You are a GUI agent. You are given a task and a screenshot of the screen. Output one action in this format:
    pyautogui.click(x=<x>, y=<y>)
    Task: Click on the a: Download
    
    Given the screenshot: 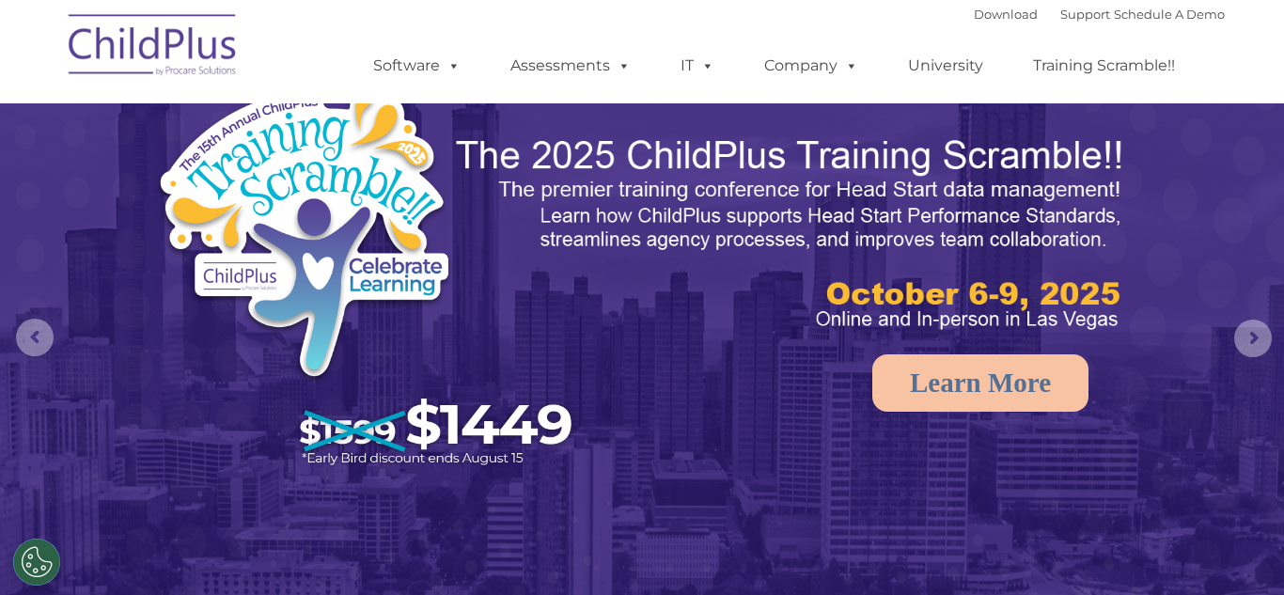 What is the action you would take?
    pyautogui.click(x=1006, y=14)
    